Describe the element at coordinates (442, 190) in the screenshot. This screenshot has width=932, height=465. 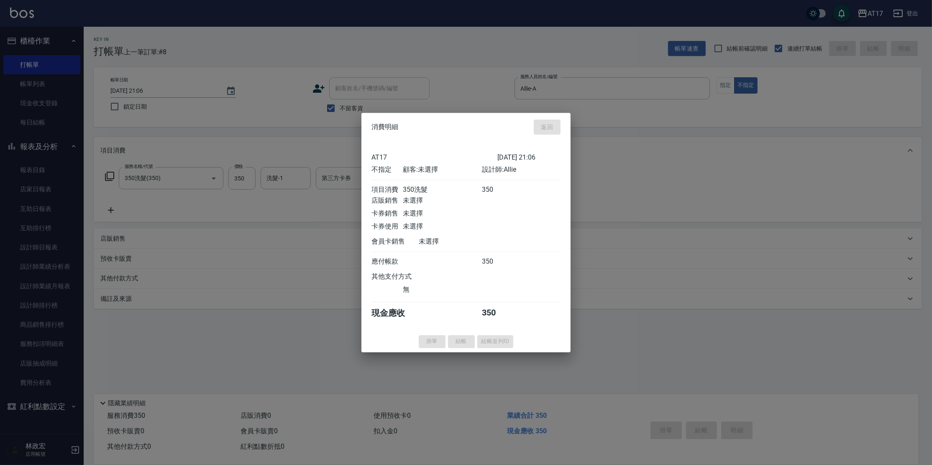
I see `div: 350洗髮` at that location.